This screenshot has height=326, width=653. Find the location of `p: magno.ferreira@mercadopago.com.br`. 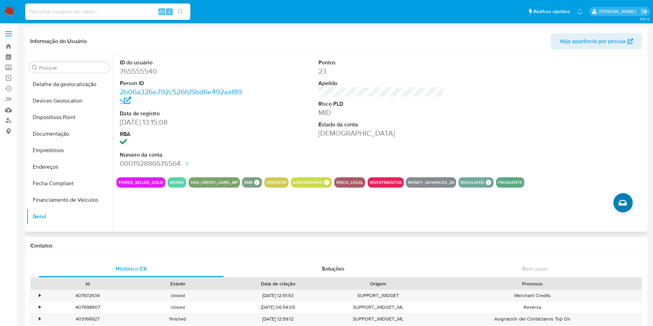

p: magno.ferreira@mercadopago.com.br is located at coordinates (619, 11).